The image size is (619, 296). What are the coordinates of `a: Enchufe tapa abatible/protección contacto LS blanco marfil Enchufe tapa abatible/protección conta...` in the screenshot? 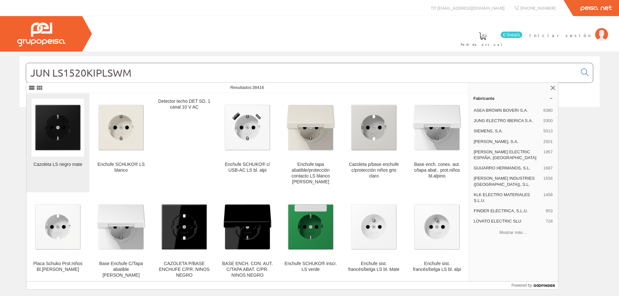 It's located at (311, 143).